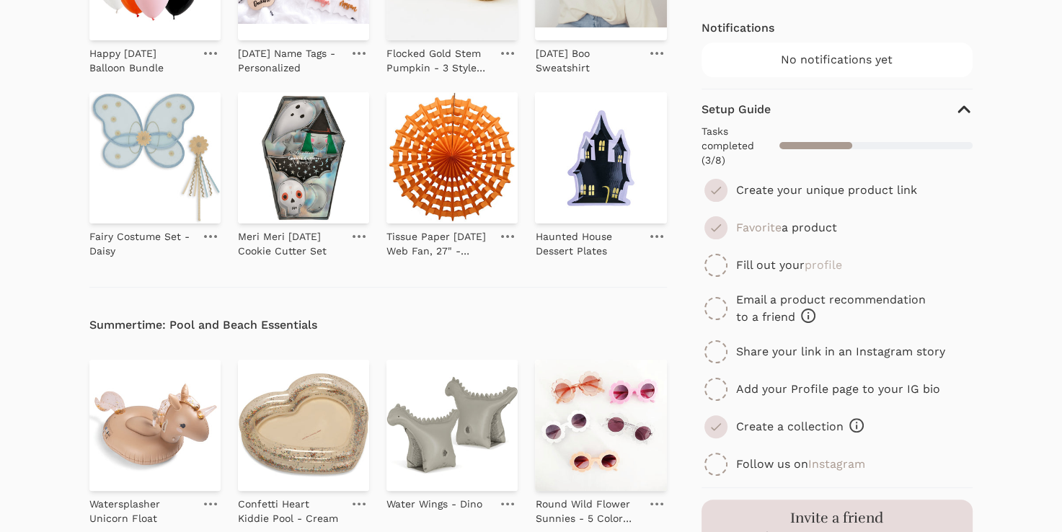  Describe the element at coordinates (155, 426) in the screenshot. I see `img: Watersplasher Unicorn Float` at that location.